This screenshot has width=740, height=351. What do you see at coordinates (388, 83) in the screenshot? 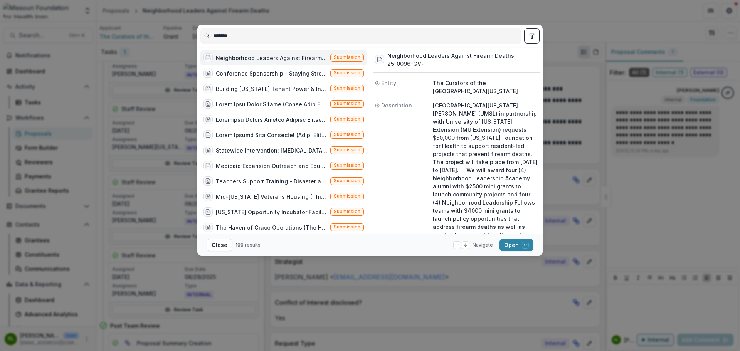
I see `span: Entity` at bounding box center [388, 83].